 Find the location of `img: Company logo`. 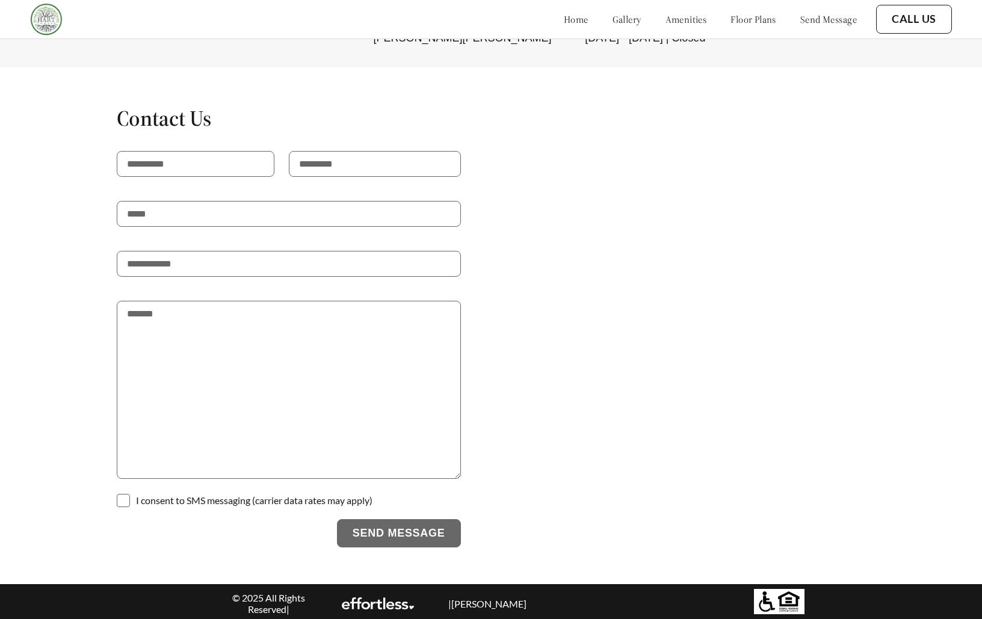

img: Company logo is located at coordinates (46, 19).